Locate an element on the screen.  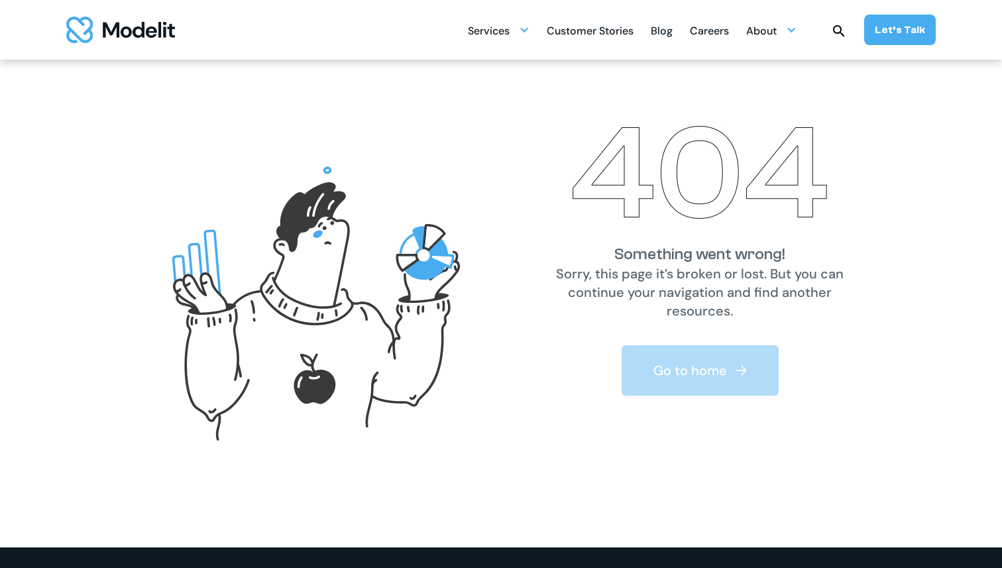
a: Blog is located at coordinates (661, 30).